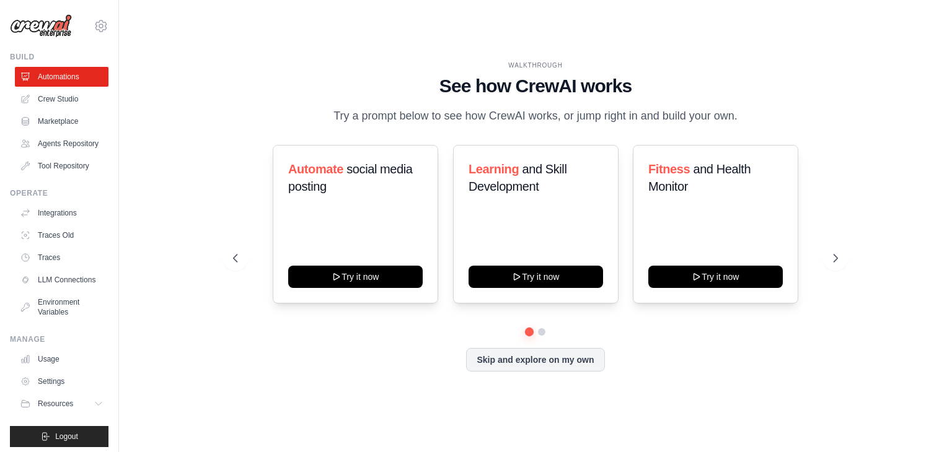 Image resolution: width=952 pixels, height=452 pixels. Describe the element at coordinates (699, 178) in the screenshot. I see `span: and Health Monitor` at that location.